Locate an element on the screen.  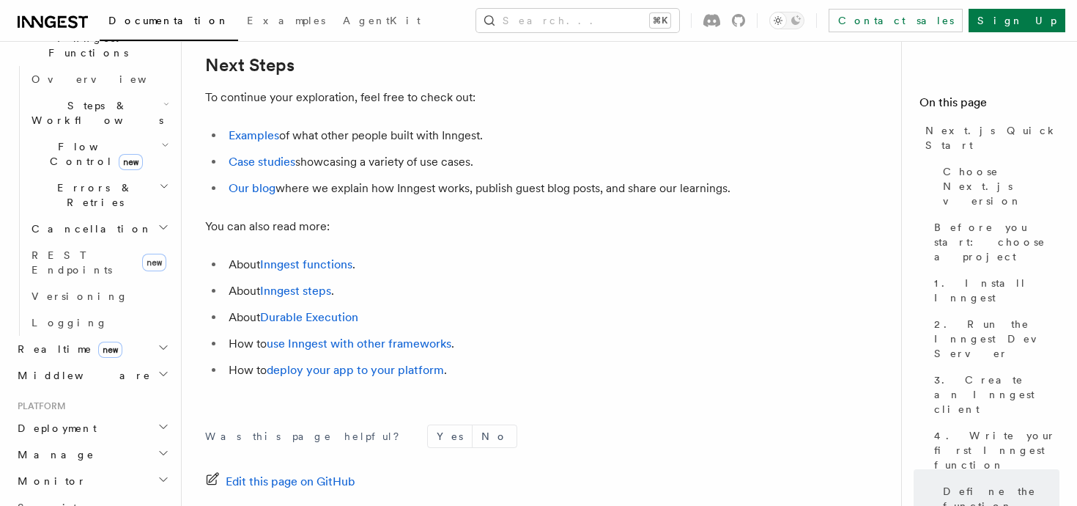
span: Versioning is located at coordinates (80, 296).